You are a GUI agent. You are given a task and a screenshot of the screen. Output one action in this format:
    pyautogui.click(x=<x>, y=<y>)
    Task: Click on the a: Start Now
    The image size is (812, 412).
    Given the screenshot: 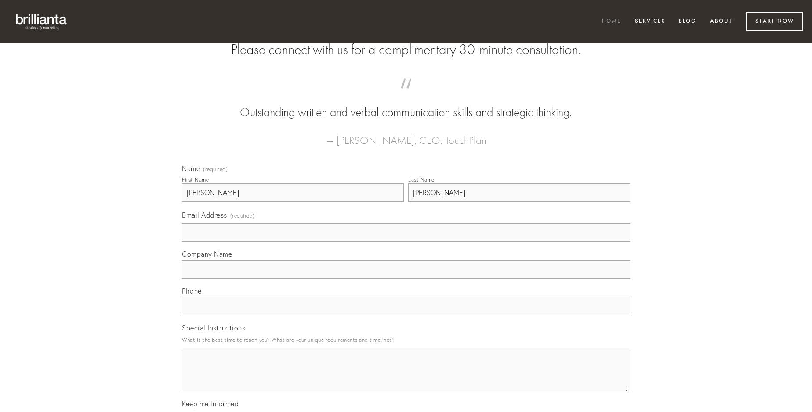 What is the action you would take?
    pyautogui.click(x=774, y=21)
    